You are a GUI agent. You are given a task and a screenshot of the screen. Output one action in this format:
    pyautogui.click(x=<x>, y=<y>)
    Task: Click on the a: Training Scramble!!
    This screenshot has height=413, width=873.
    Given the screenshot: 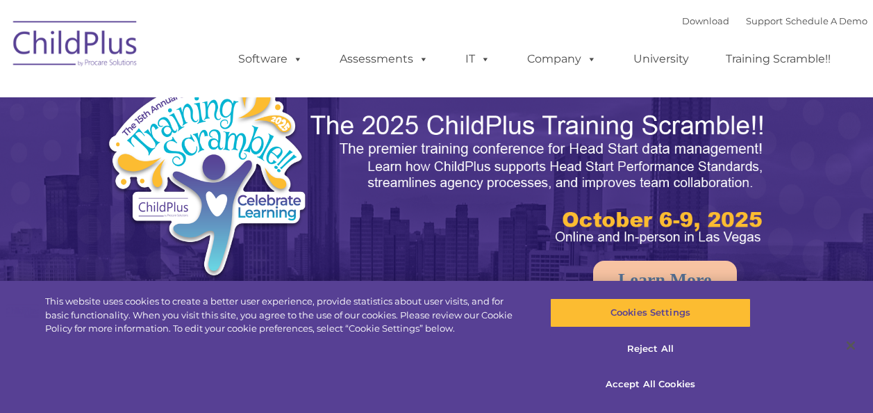 What is the action you would take?
    pyautogui.click(x=778, y=59)
    